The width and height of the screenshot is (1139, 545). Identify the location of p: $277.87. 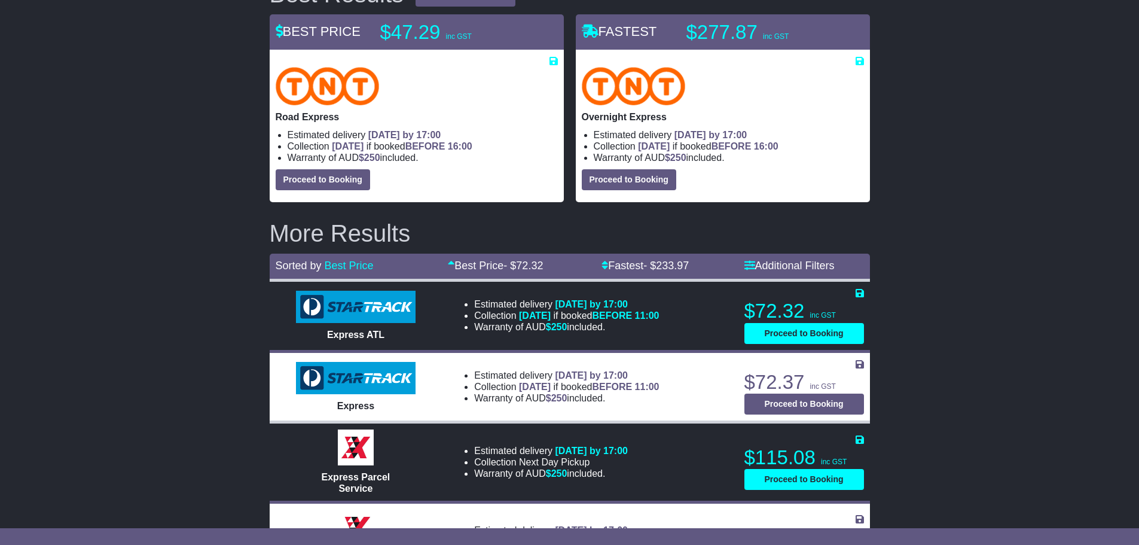
(761, 32).